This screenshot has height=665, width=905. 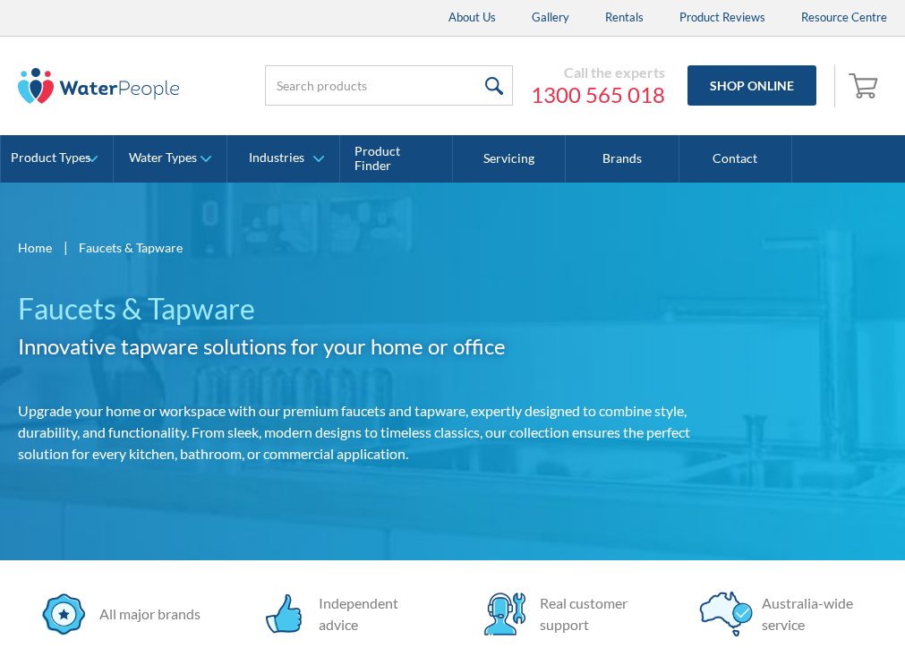 I want to click on a: Home, so click(x=35, y=247).